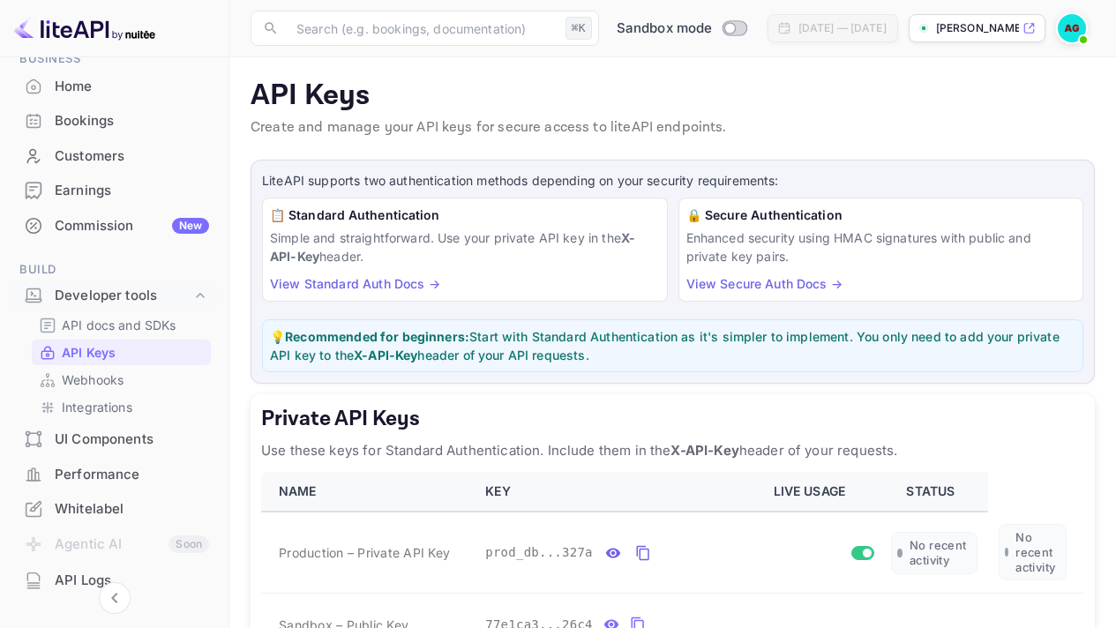  Describe the element at coordinates (114, 86) in the screenshot. I see `a: Home` at that location.